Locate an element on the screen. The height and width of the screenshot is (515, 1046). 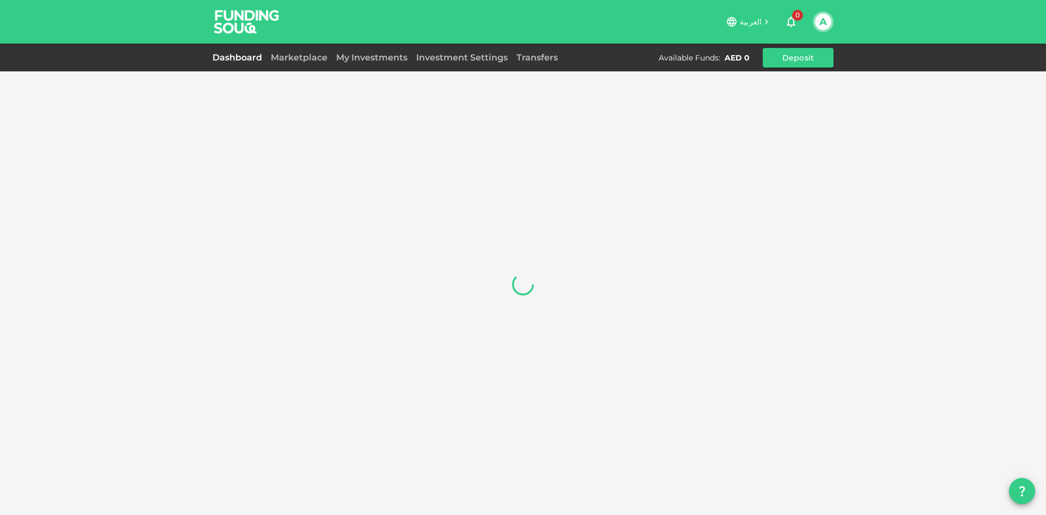
a: Investment Settings is located at coordinates (462, 57).